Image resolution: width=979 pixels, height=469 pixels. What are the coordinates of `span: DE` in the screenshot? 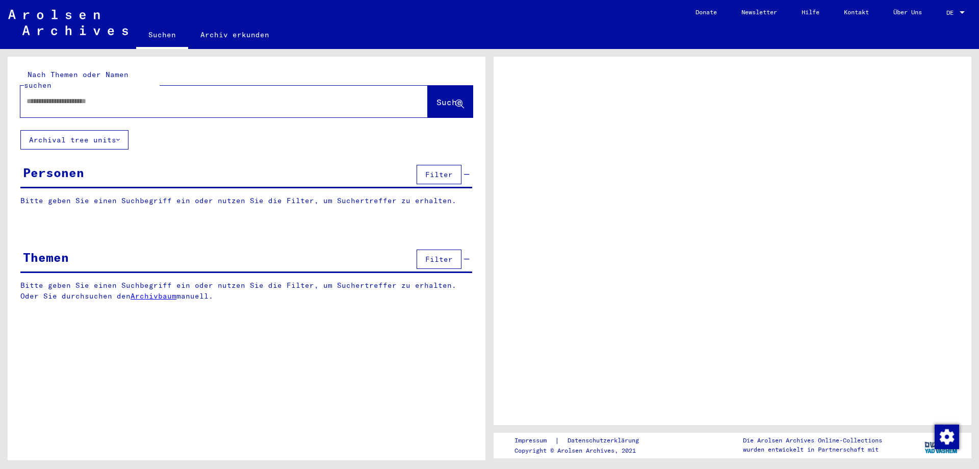 It's located at (952, 13).